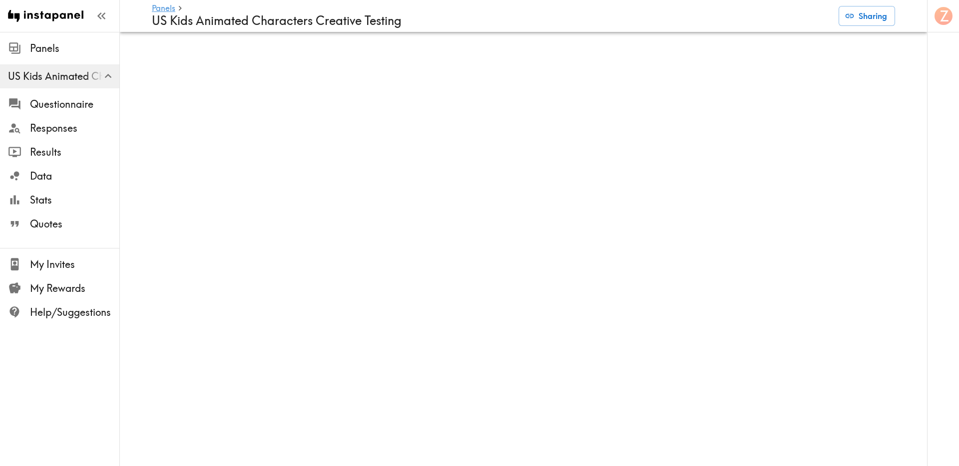 The width and height of the screenshot is (959, 466). Describe the element at coordinates (866, 16) in the screenshot. I see `button: Sharing` at that location.